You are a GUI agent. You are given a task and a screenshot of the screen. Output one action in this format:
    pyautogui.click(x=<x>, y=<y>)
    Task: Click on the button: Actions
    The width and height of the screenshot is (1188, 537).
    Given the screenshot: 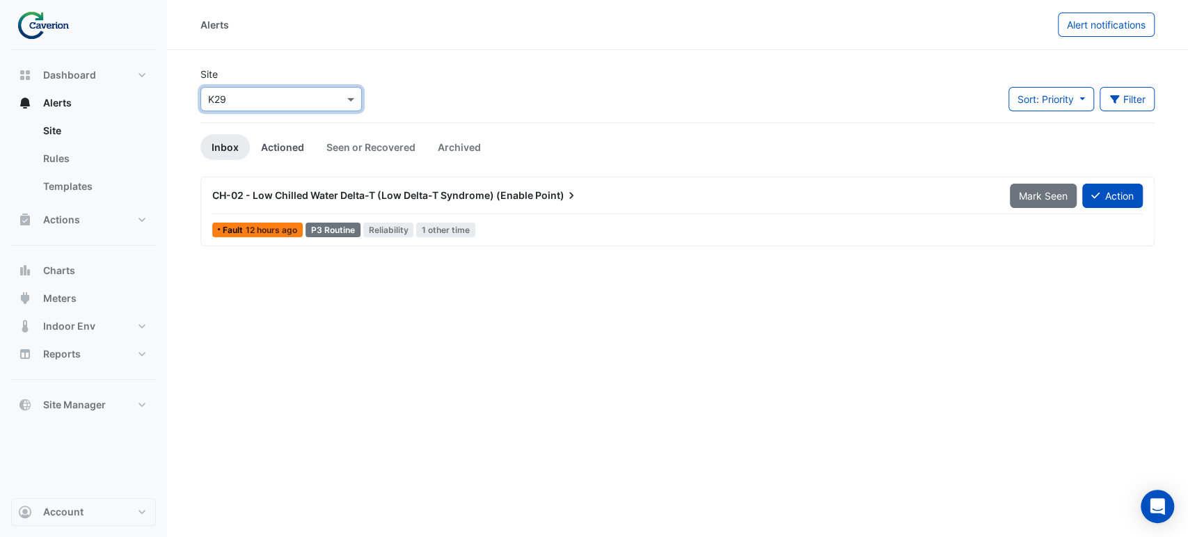 What is the action you would take?
    pyautogui.click(x=84, y=220)
    